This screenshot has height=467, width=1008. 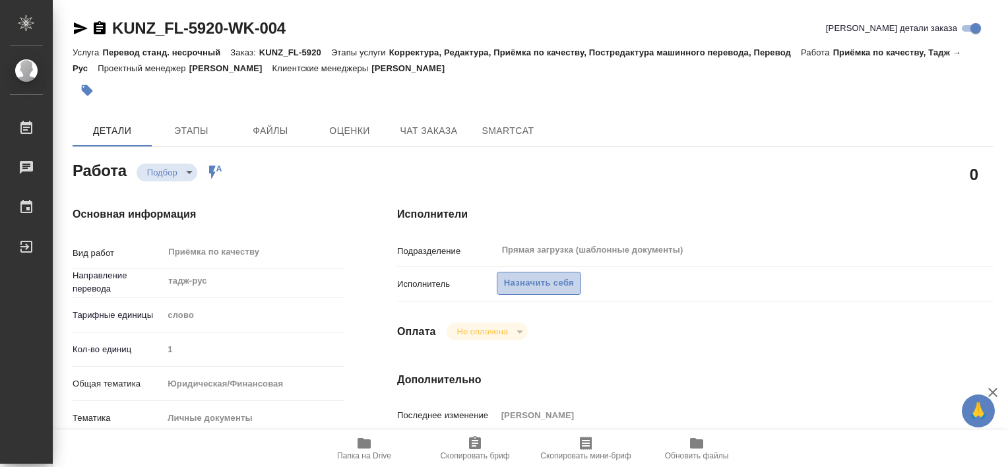 What do you see at coordinates (695, 214) in the screenshot?
I see `h4: Исполнители` at bounding box center [695, 214].